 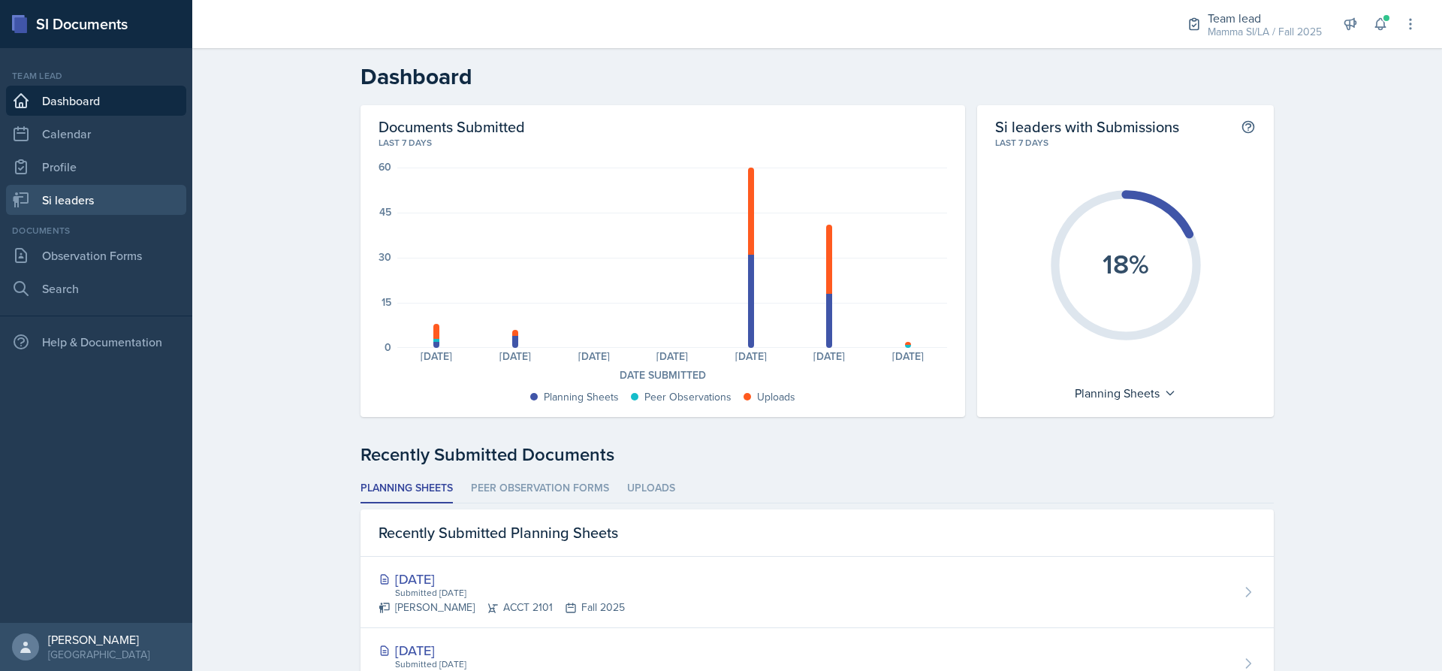 I want to click on a: Profile, so click(x=96, y=167).